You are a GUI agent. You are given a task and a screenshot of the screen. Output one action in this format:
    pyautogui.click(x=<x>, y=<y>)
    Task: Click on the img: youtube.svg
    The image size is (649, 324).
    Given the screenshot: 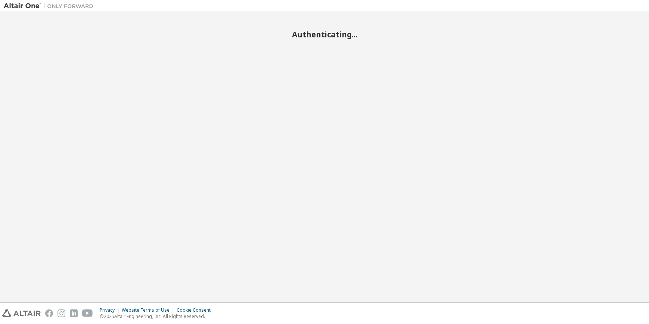 What is the action you would take?
    pyautogui.click(x=87, y=313)
    